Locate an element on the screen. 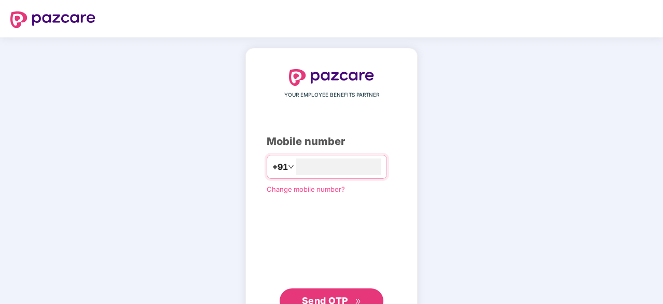  span: down is located at coordinates (291, 167).